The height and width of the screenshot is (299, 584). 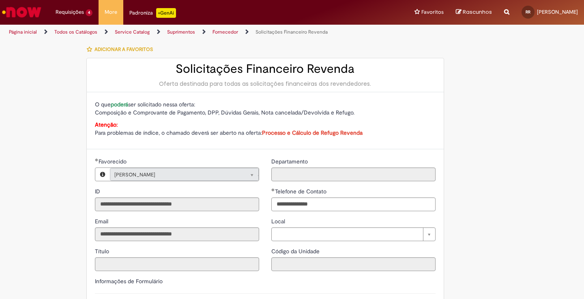 I want to click on span: Telefone de Contato, so click(x=301, y=192).